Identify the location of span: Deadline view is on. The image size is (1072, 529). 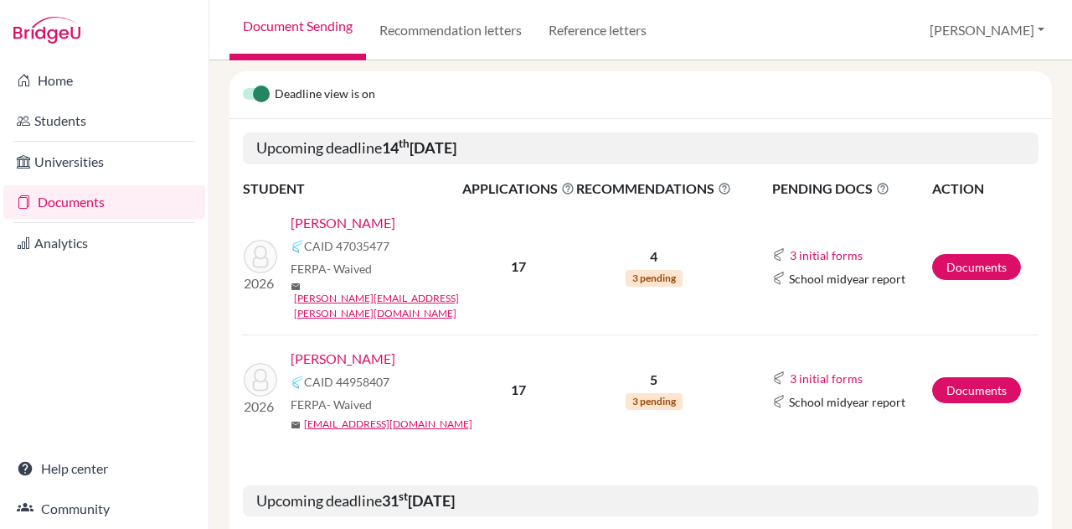
(325, 95).